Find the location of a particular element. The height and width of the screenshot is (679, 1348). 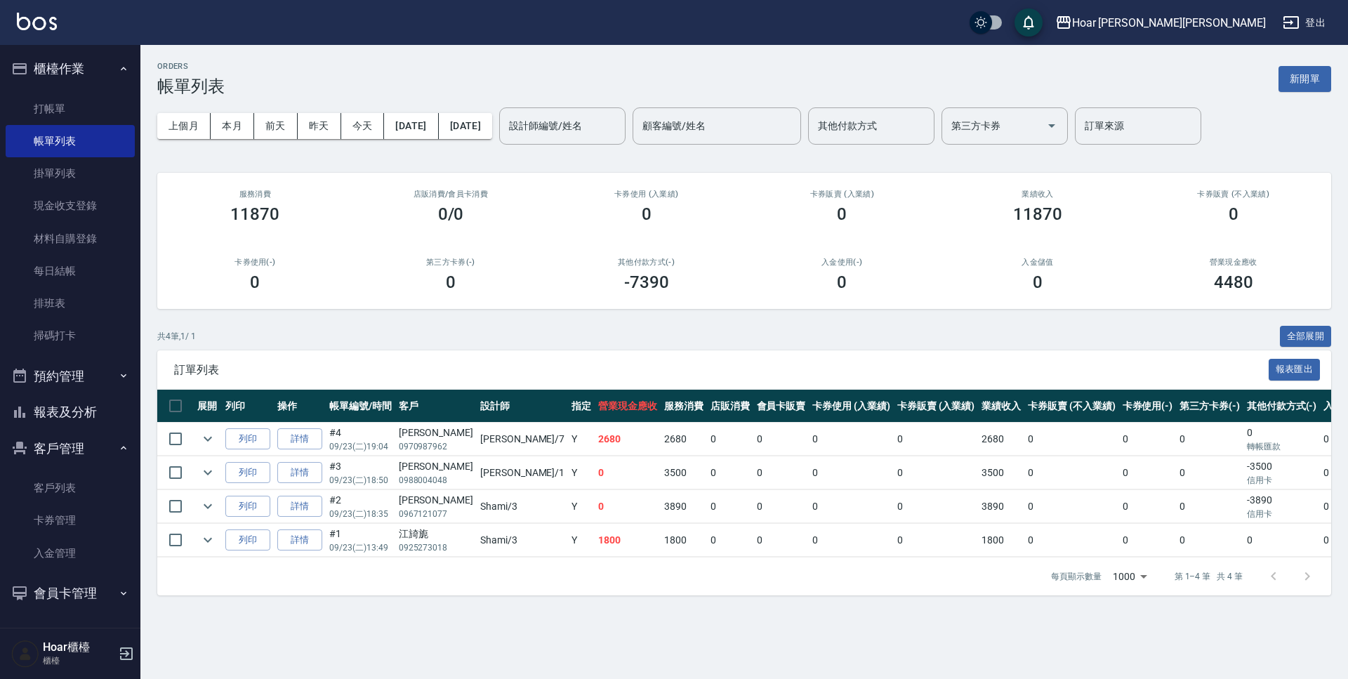

td: Shami /3 is located at coordinates (522, 540).